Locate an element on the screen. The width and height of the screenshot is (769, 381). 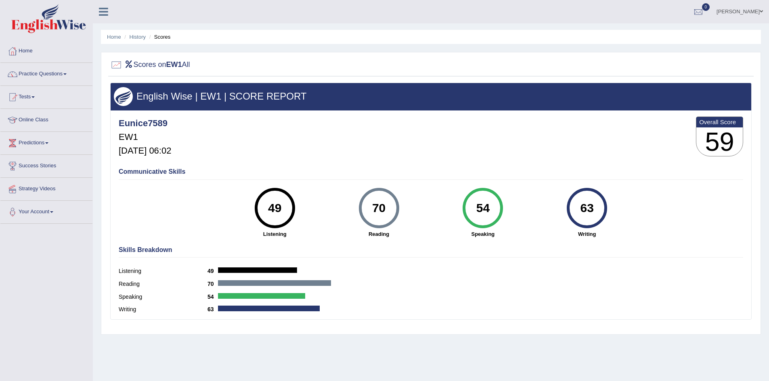
a: Practice Questions is located at coordinates (46, 73).